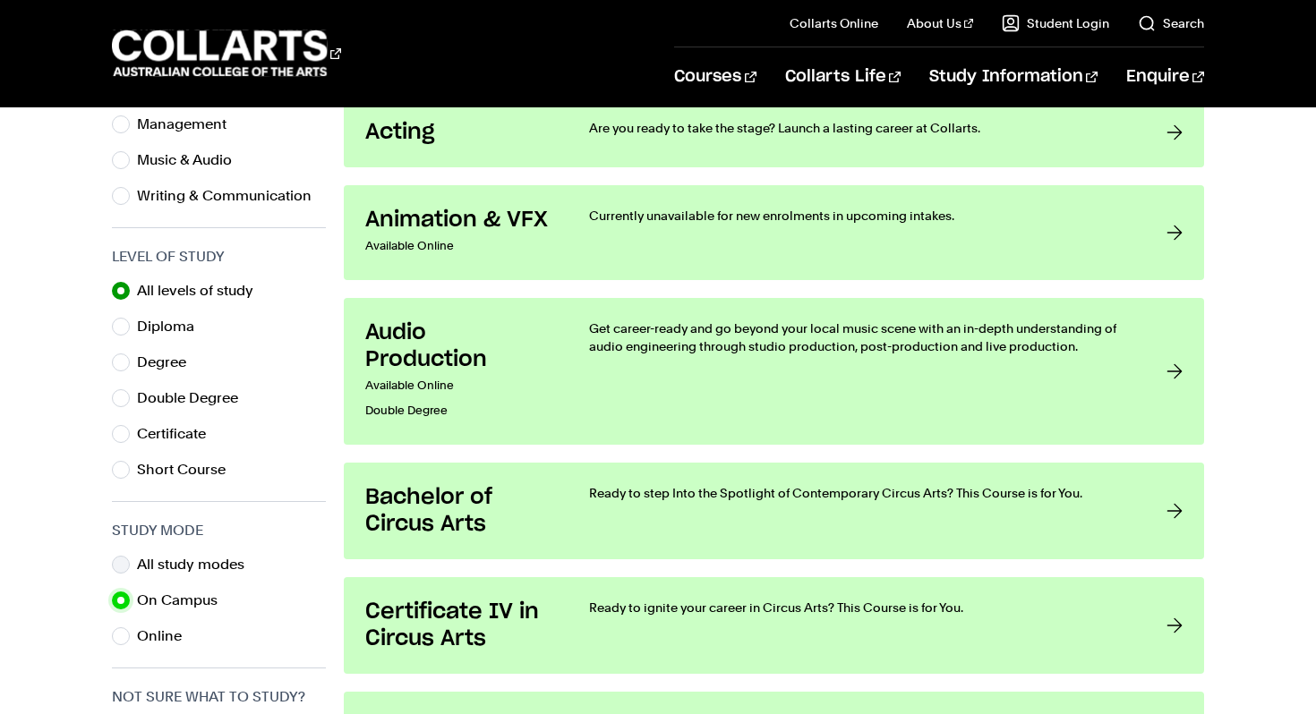  Describe the element at coordinates (231, 196) in the screenshot. I see `label: Writing & Communication` at that location.